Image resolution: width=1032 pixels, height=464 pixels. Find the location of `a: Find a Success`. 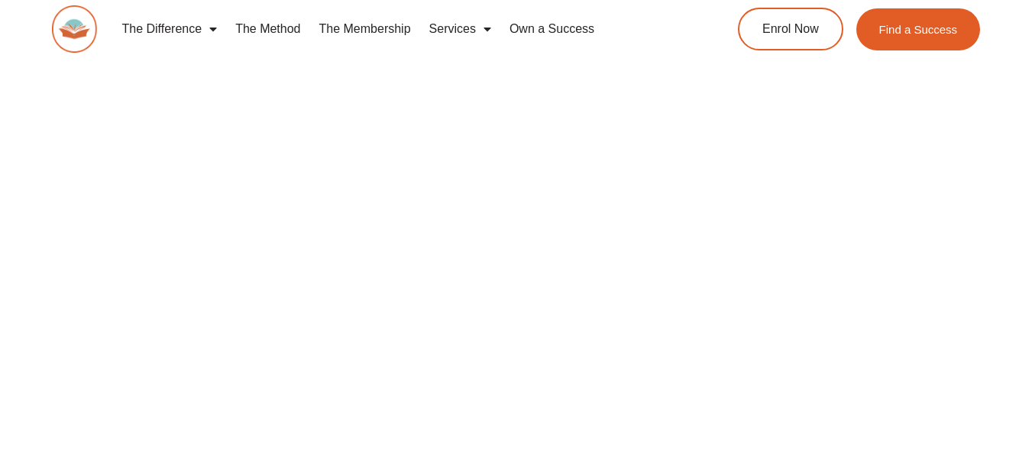

a: Find a Success is located at coordinates (919, 29).